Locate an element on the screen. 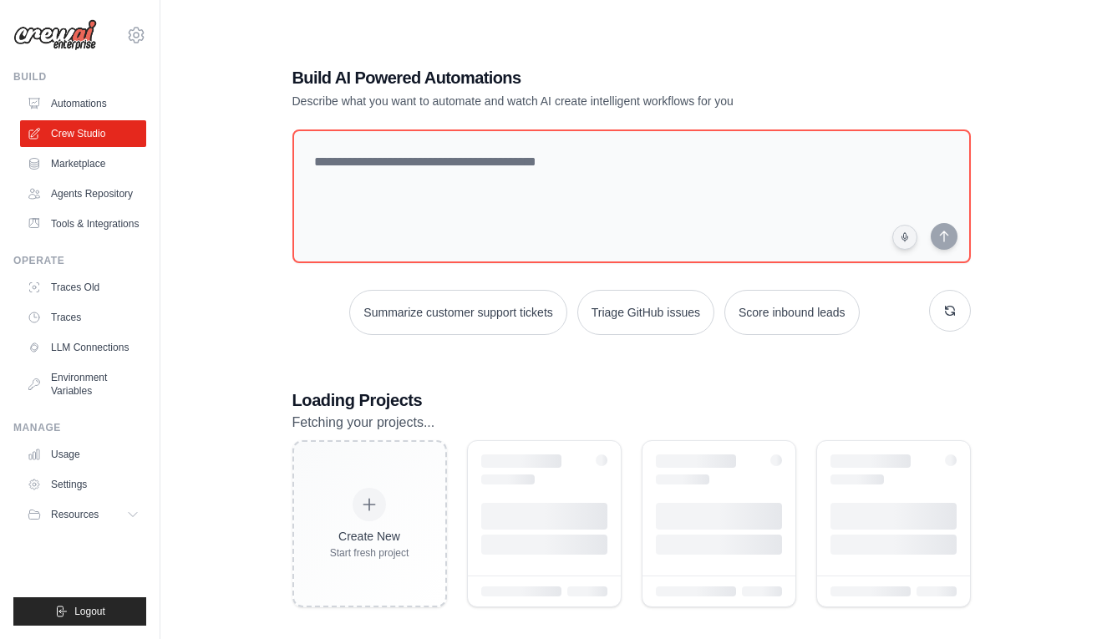  a: LLM Connections is located at coordinates (83, 348).